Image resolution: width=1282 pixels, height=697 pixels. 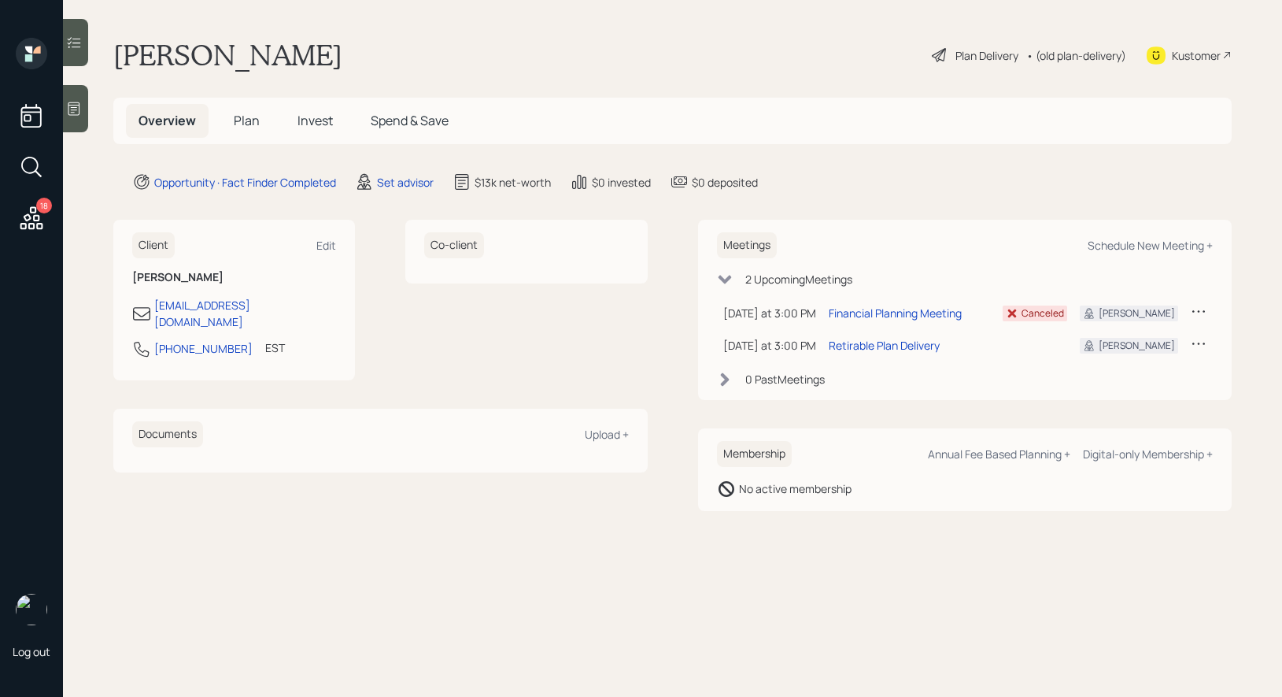 I want to click on div: No active membership, so click(x=795, y=488).